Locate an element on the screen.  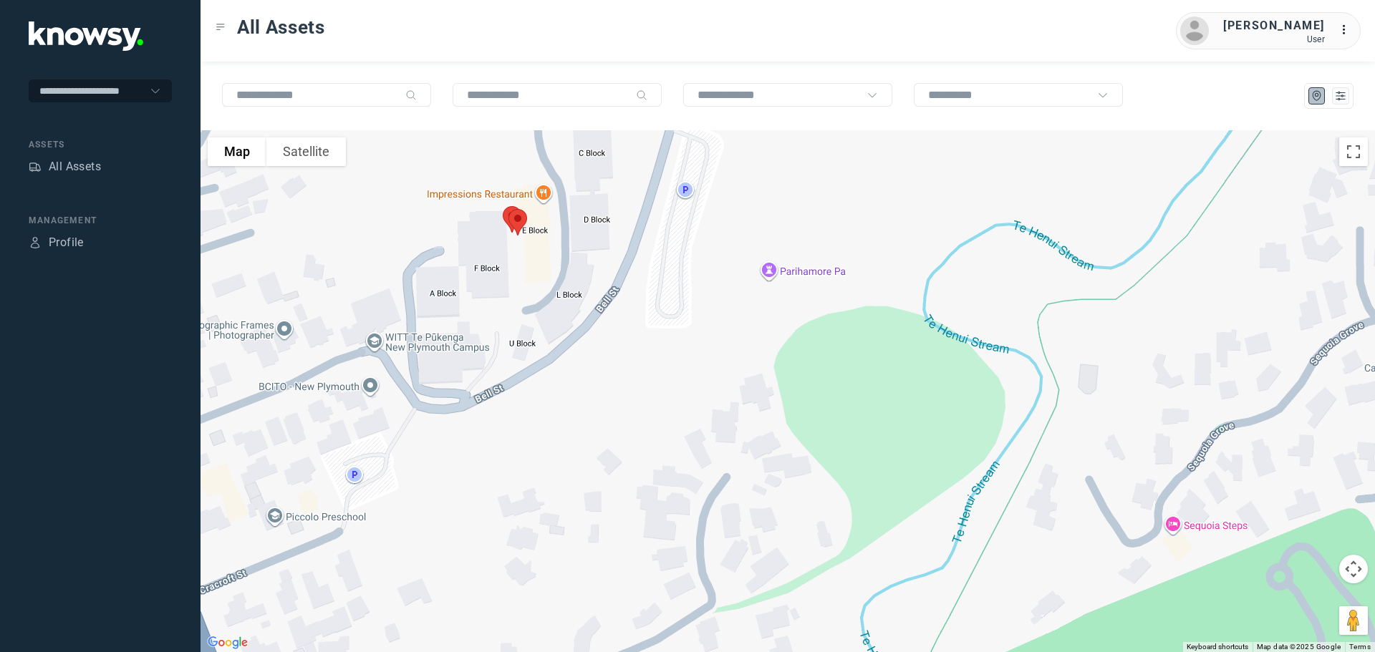
button: Show satellite imagery is located at coordinates (306, 152).